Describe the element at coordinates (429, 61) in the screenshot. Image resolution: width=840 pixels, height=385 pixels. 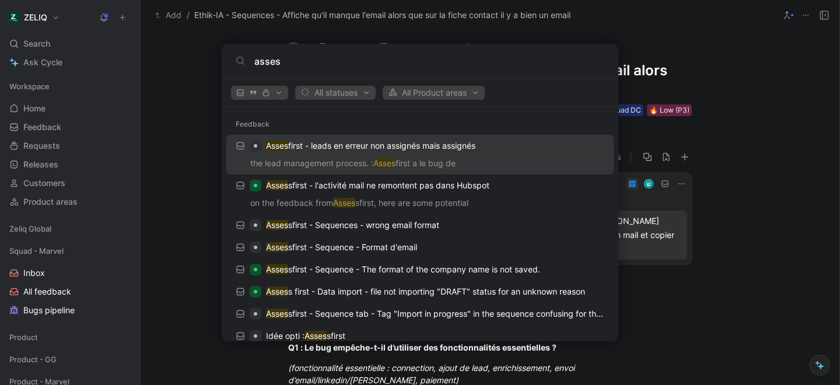
I see `input: Type a command or search anything` at that location.